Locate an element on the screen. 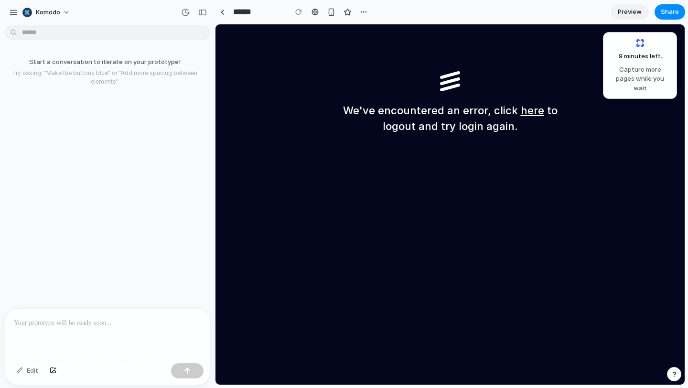  button: Komodo is located at coordinates (47, 12).